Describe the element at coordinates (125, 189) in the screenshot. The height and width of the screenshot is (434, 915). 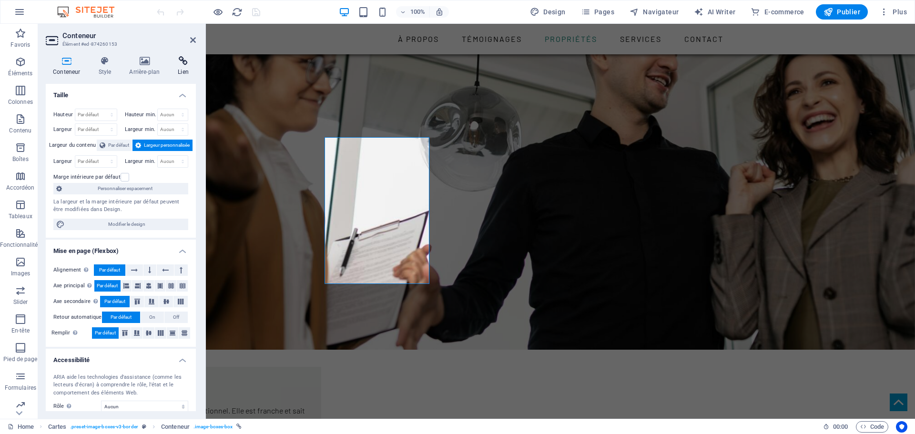
I see `span: Personnaliser espacement` at that location.